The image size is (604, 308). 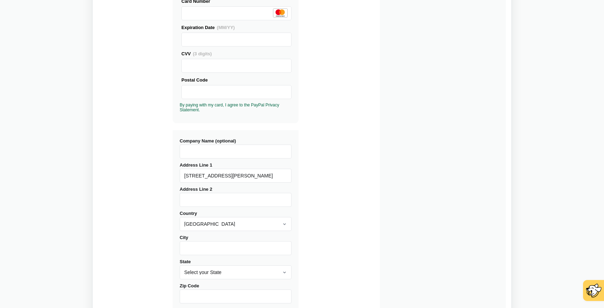 What do you see at coordinates (236, 272) in the screenshot?
I see `select: State` at bounding box center [236, 272].